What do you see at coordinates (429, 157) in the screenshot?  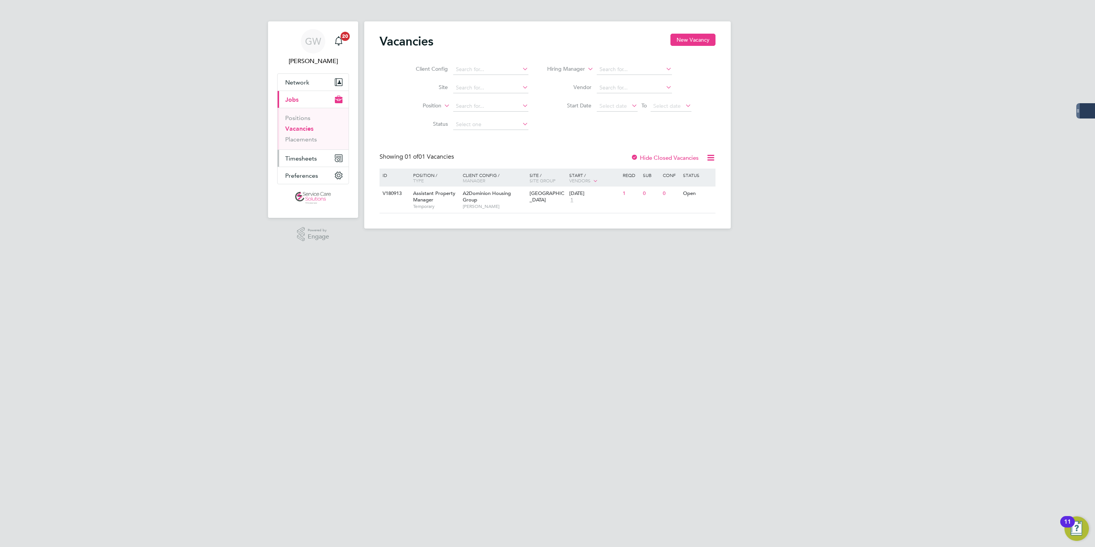 I see `span: 01 Vacancies` at bounding box center [429, 157].